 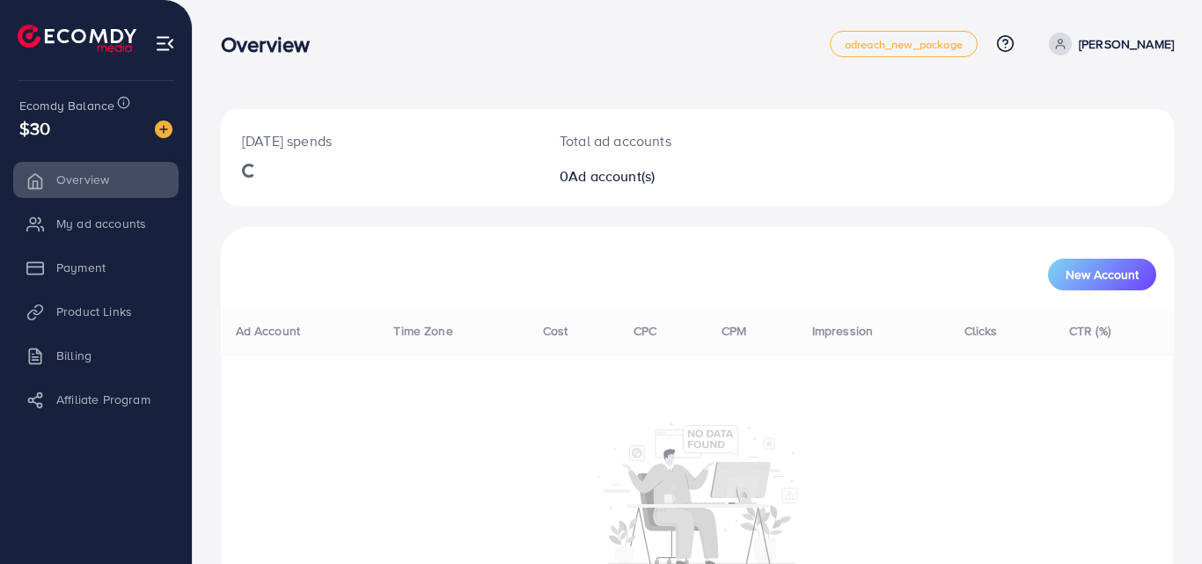 I want to click on span: Ad account(s), so click(x=612, y=176).